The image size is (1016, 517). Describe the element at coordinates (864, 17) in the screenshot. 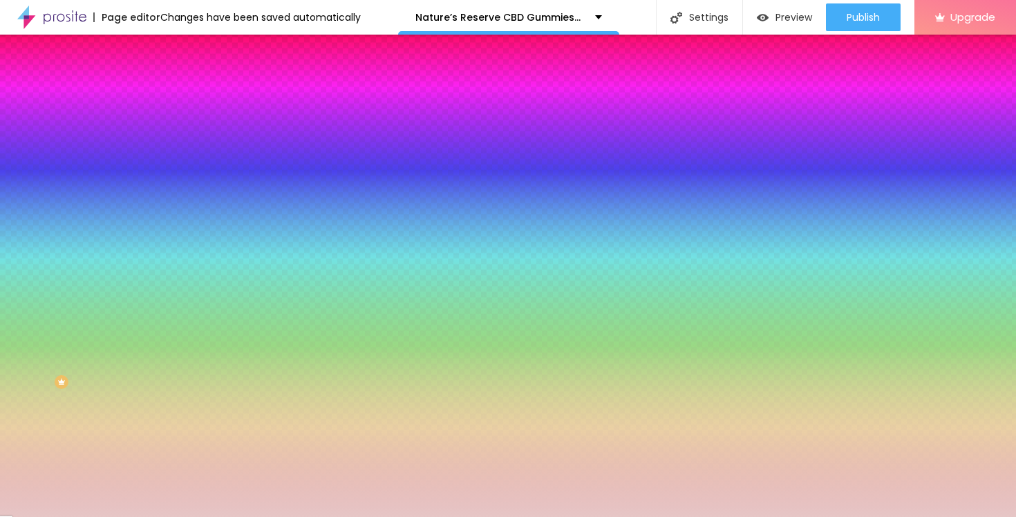

I see `button: Publish` at that location.